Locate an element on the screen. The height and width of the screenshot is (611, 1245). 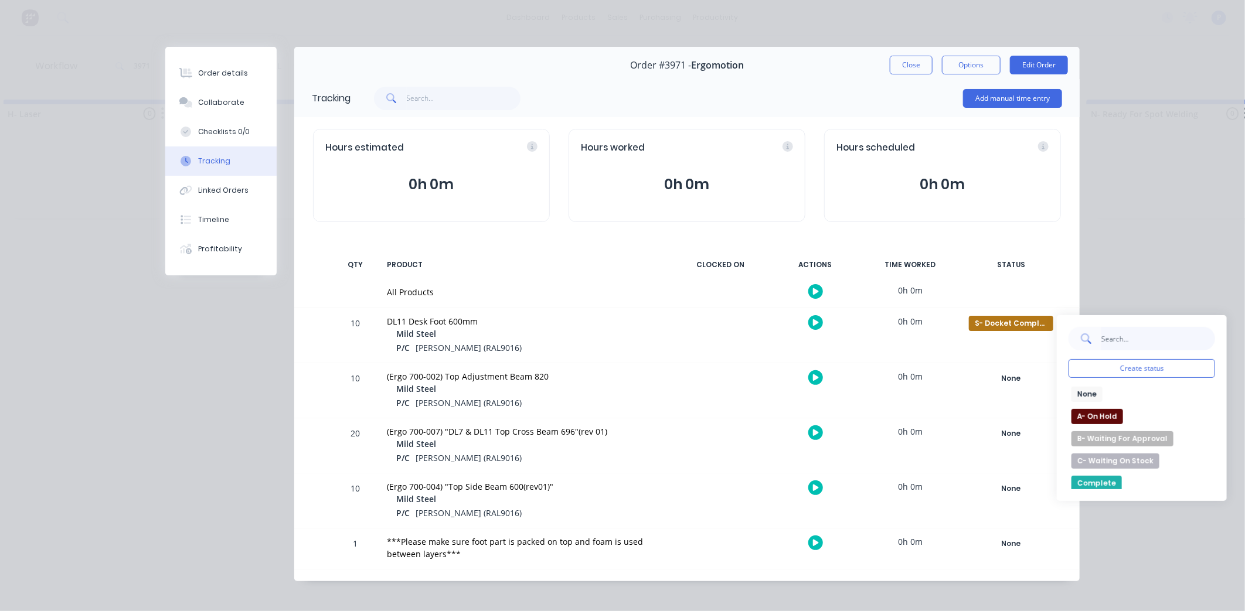
div: 20 is located at coordinates (355, 447).